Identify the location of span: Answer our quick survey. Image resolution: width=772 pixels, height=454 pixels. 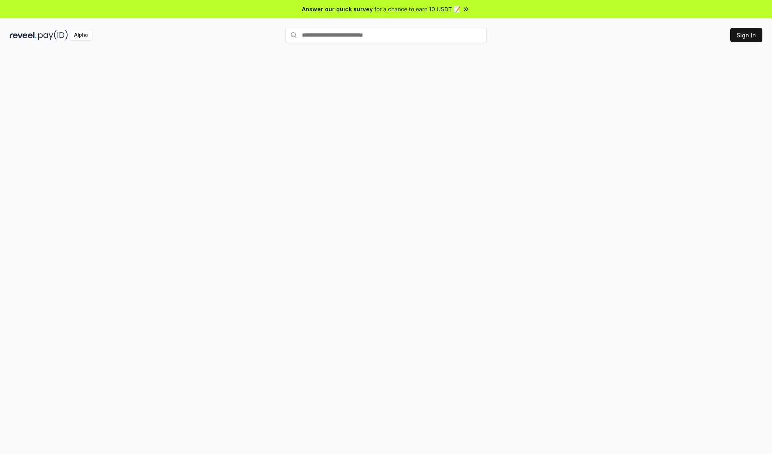
(337, 9).